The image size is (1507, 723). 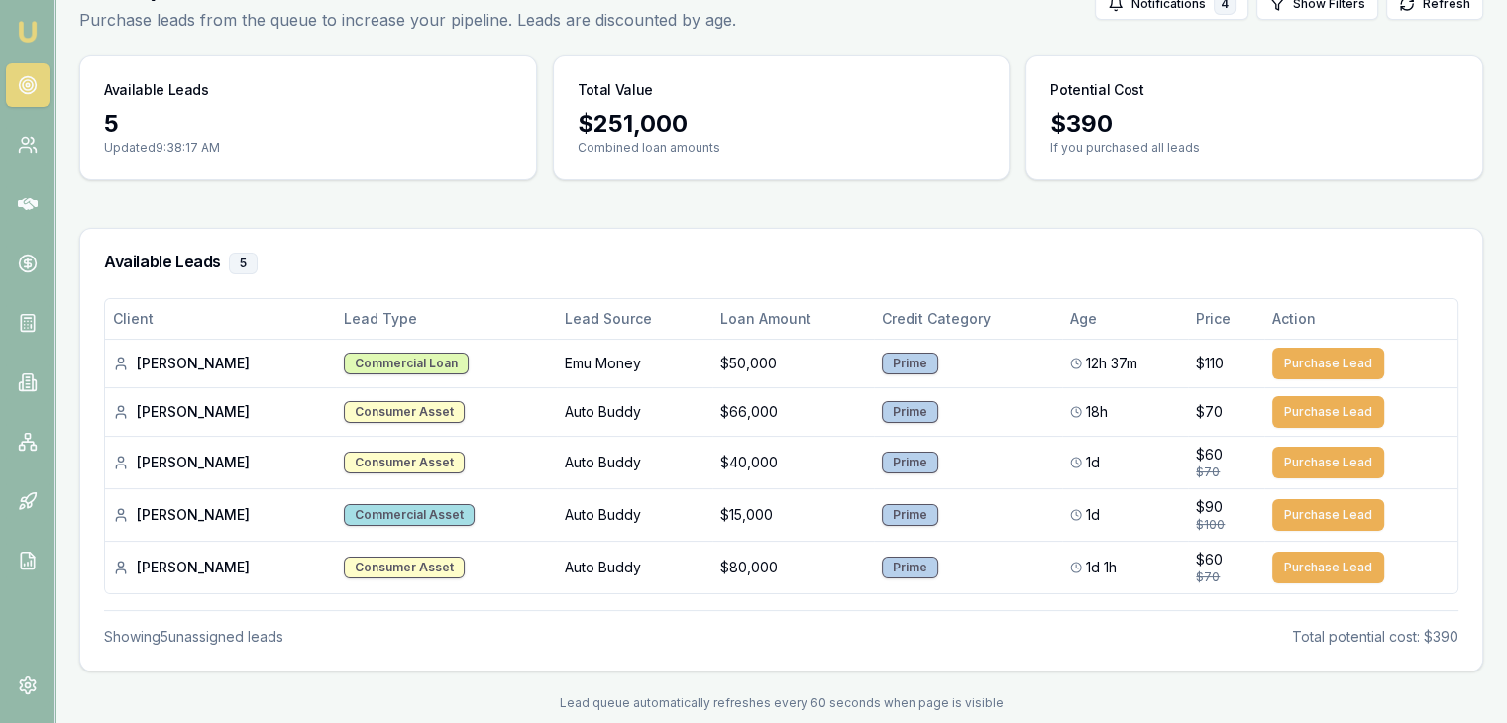 What do you see at coordinates (793, 363) in the screenshot?
I see `td: $50,000` at bounding box center [793, 363].